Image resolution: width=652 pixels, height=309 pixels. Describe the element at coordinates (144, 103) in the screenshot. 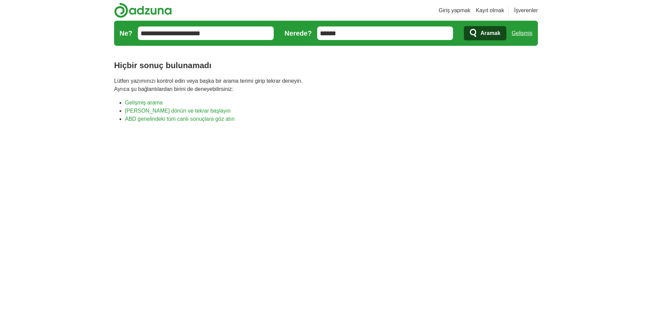

I see `font: Gelişmiş arama` at that location.